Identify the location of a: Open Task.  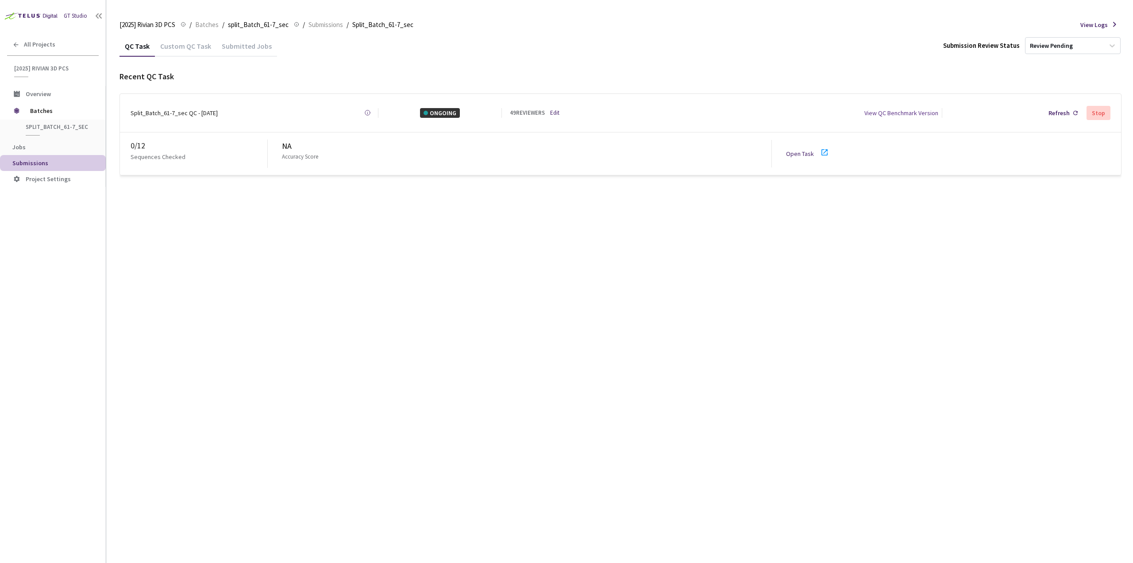
(800, 154).